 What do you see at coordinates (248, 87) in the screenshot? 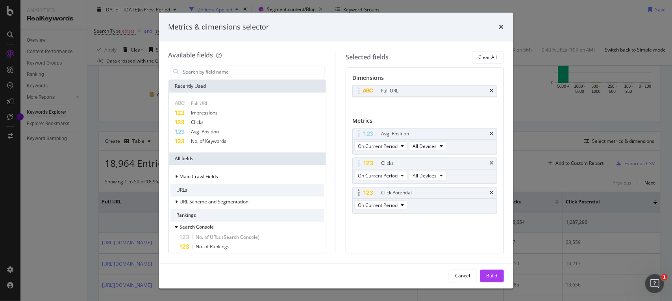
I see `div: Recently Used` at bounding box center [248, 87].